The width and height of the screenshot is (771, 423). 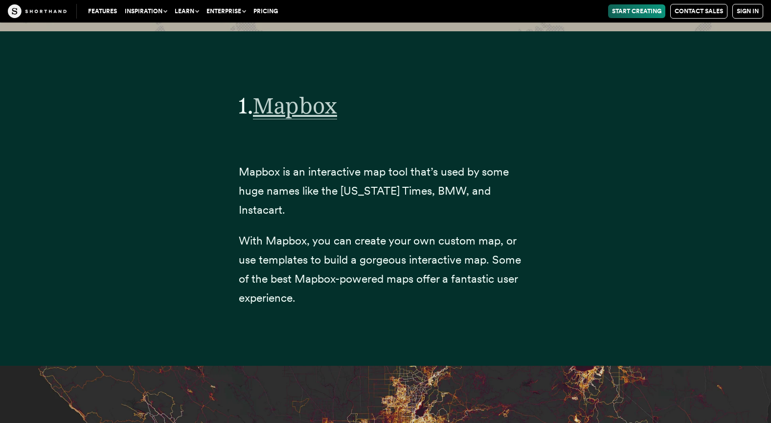 I want to click on a: Pricing, so click(x=266, y=11).